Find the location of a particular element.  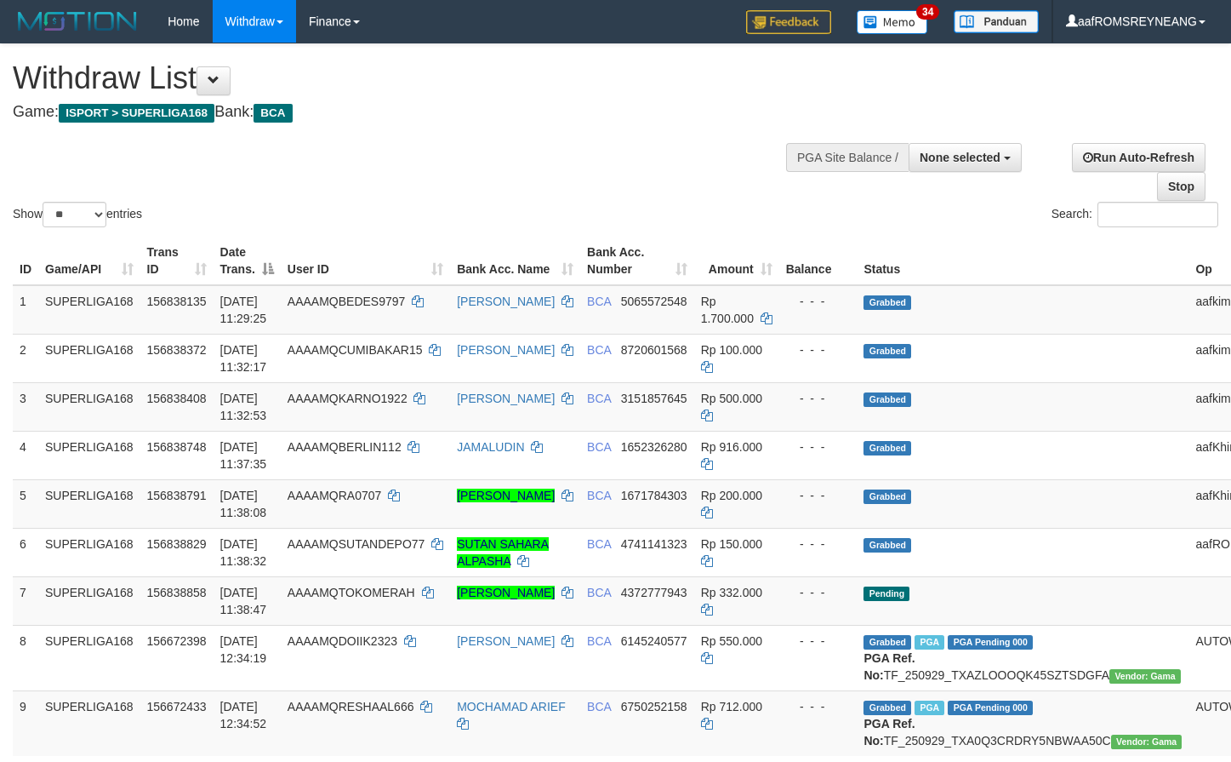

th: Trans ID: activate to sort column ascending is located at coordinates (177, 260).